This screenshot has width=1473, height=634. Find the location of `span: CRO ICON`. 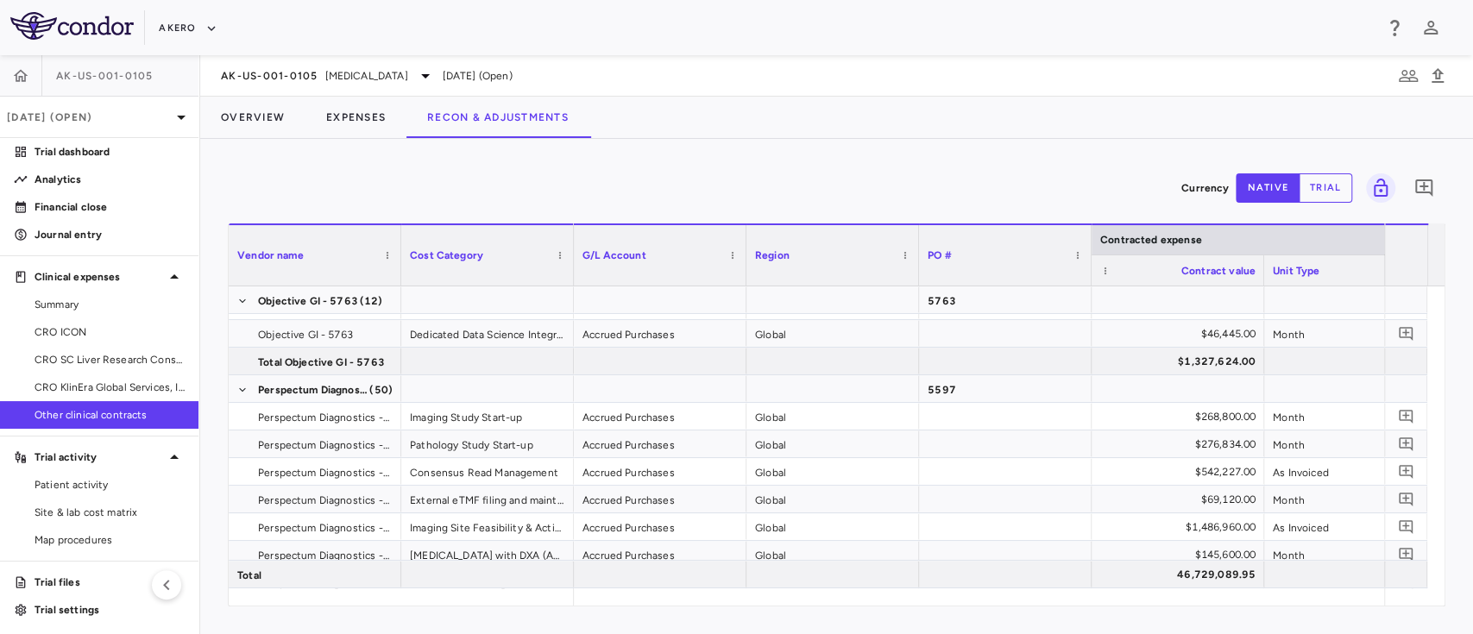

span: CRO ICON is located at coordinates (110, 332).